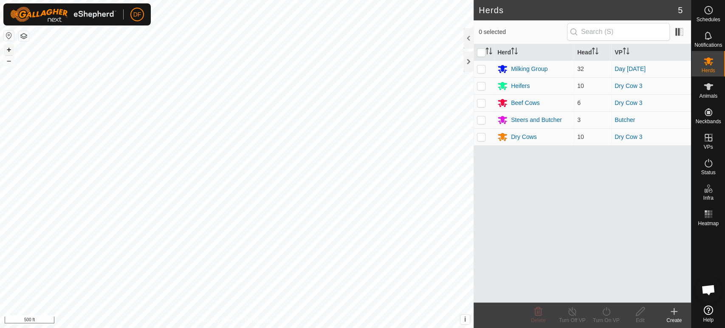  I want to click on button: Map Layers, so click(24, 36).